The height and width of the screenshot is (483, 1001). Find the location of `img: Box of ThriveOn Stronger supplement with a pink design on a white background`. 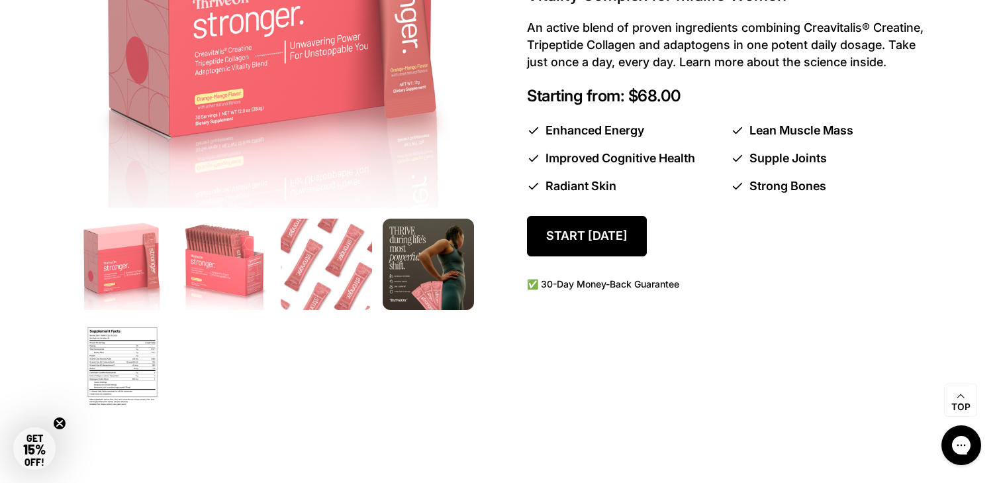

img: Box of ThriveOn Stronger supplement with a pink design on a white background is located at coordinates (123, 264).